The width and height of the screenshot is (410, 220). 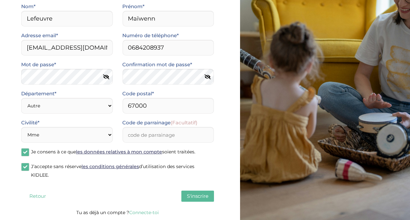 What do you see at coordinates (67, 19) in the screenshot?
I see `input: Nom` at bounding box center [67, 19].